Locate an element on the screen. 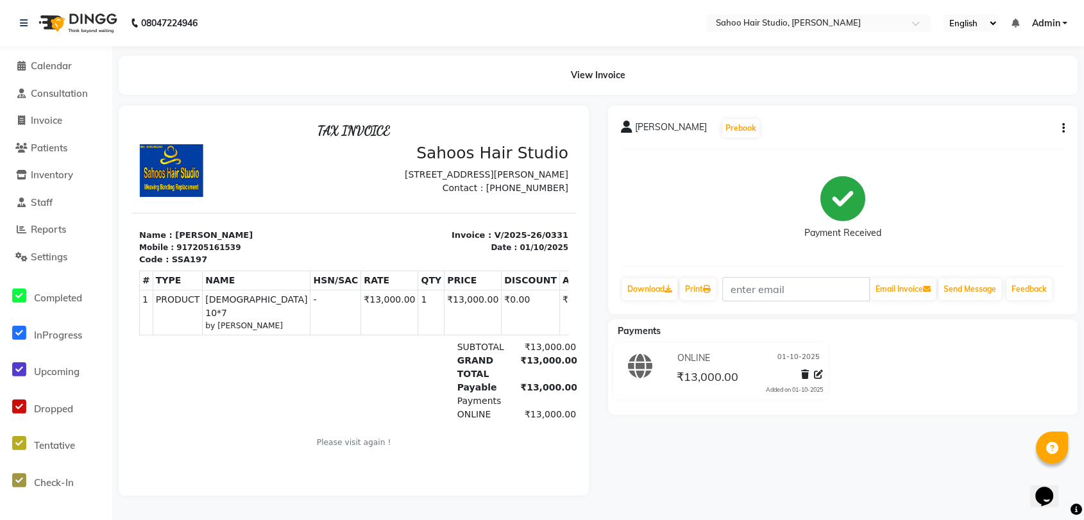 The image size is (1084, 520). a: Feedback is located at coordinates (1029, 289).